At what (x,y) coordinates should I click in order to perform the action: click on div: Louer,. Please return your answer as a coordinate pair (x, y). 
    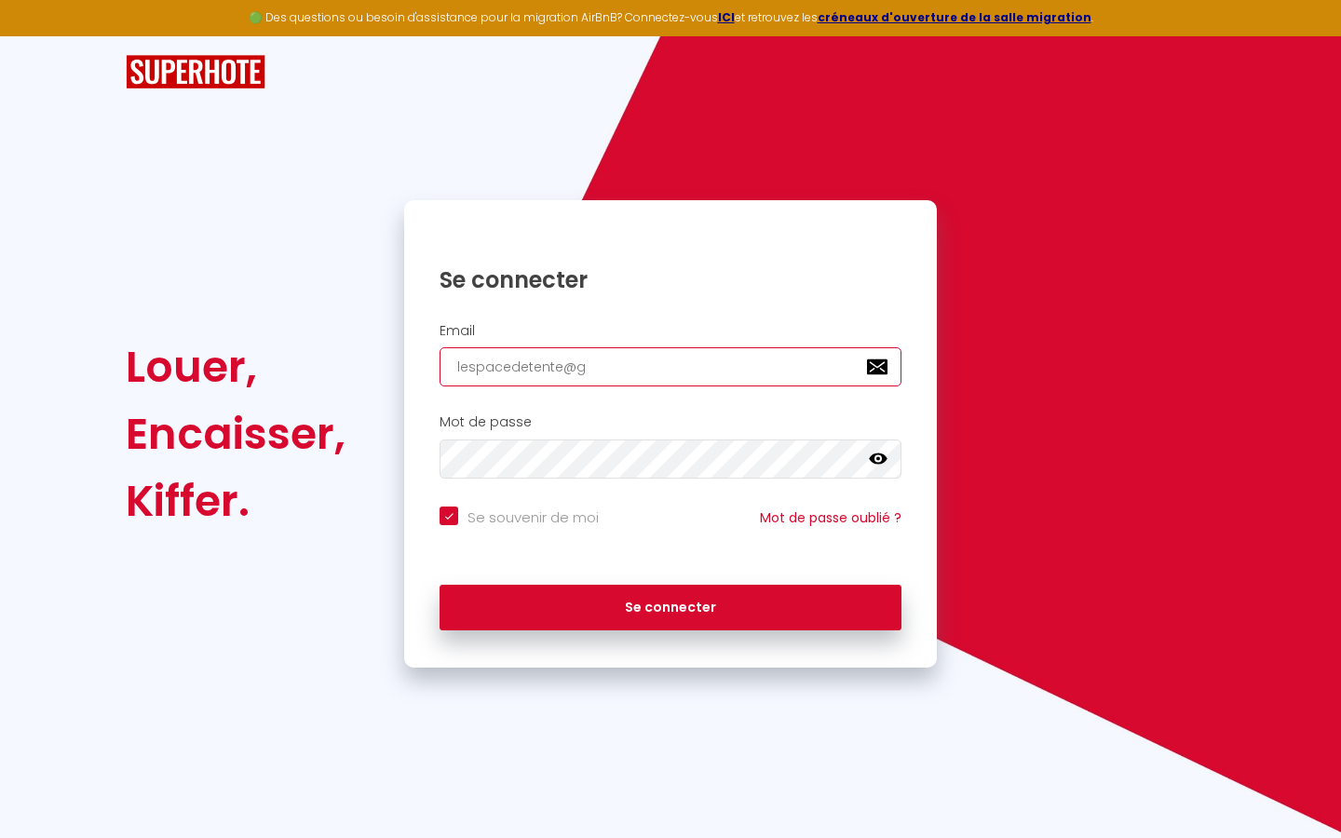
    Looking at the image, I should click on (236, 367).